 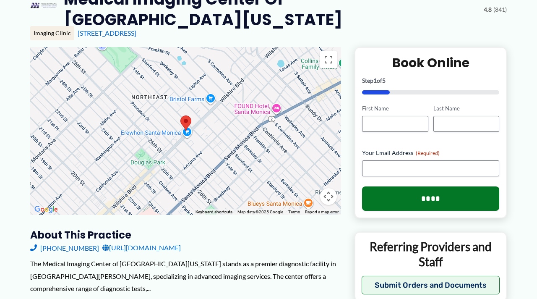 I want to click on h2: Book Online, so click(x=431, y=63).